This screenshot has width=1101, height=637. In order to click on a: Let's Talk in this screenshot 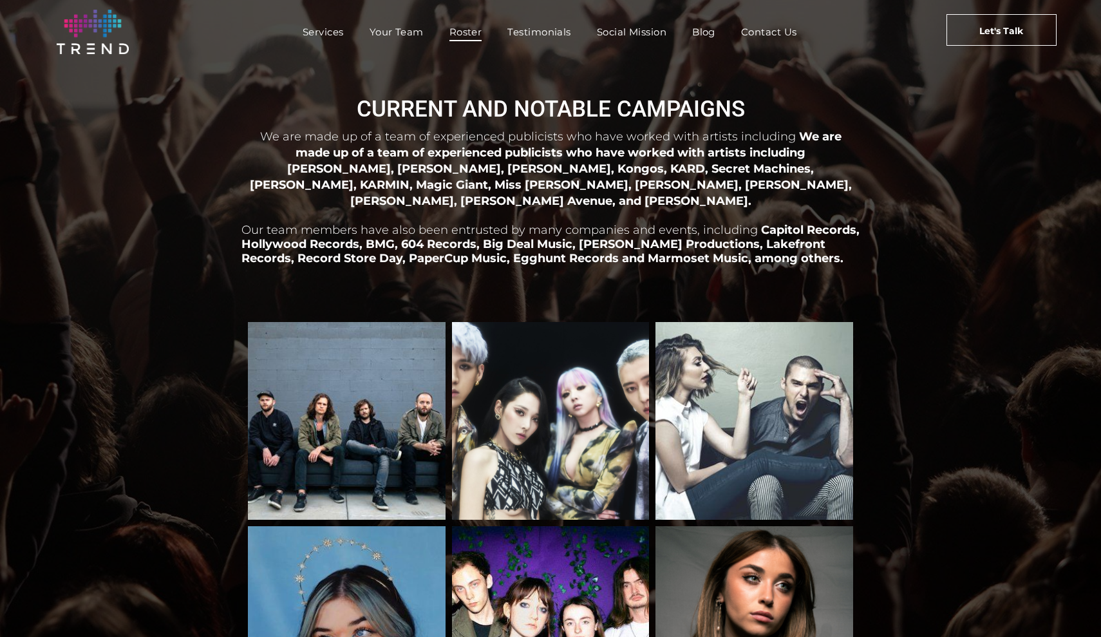, I will do `click(1001, 30)`.